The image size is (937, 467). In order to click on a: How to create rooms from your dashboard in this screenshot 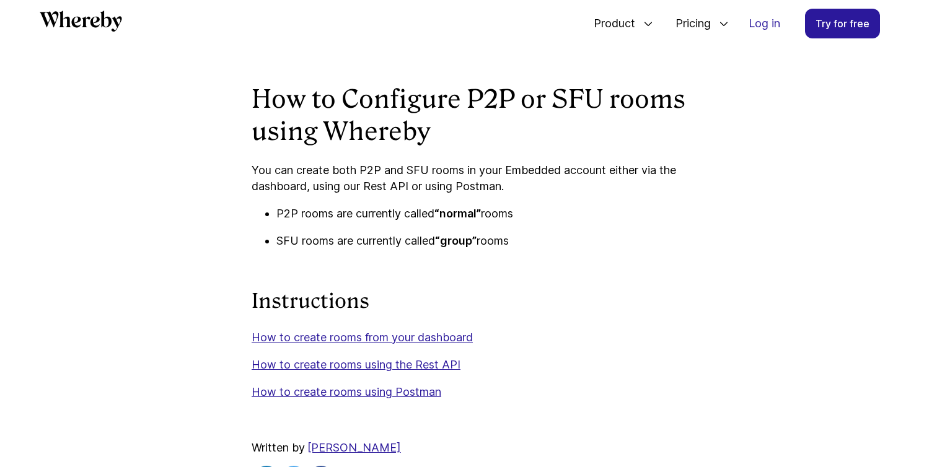, I will do `click(362, 337)`.